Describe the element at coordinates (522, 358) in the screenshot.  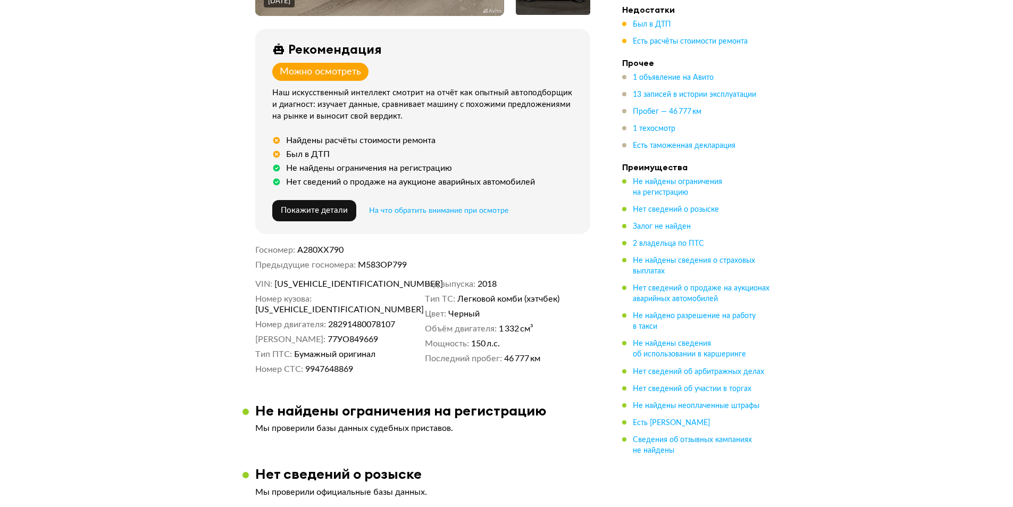
I see `span: 46 777 км` at that location.